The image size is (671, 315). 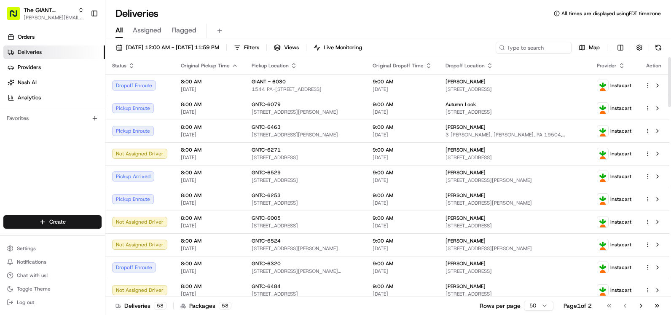 I want to click on div: Deliveries, so click(x=141, y=306).